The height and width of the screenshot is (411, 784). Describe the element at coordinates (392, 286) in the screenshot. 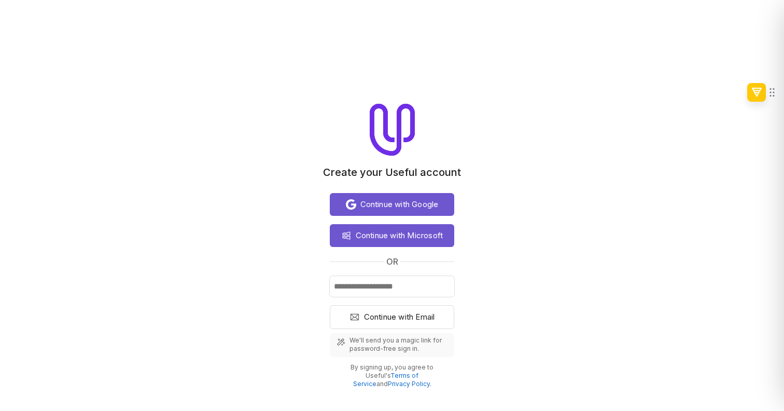

I see `input: Email` at that location.